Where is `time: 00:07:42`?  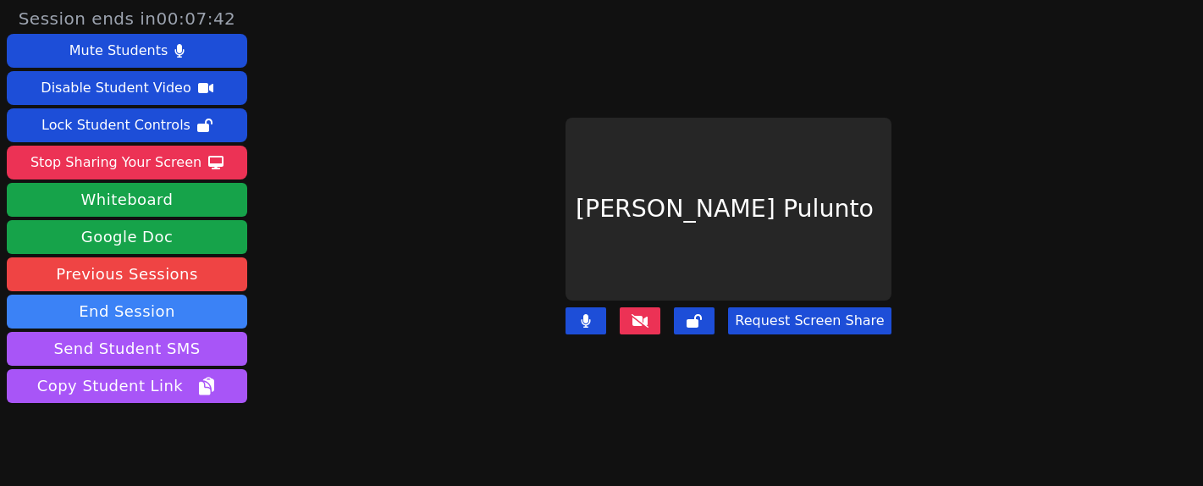 time: 00:07:42 is located at coordinates (196, 19).